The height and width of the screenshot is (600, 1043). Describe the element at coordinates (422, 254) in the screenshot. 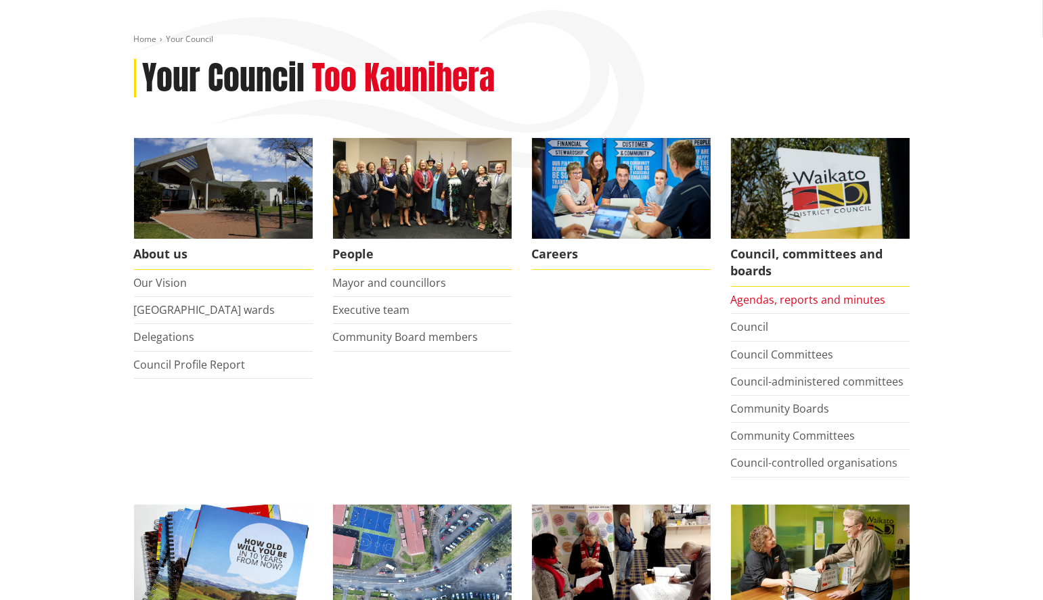

I see `span: People` at that location.